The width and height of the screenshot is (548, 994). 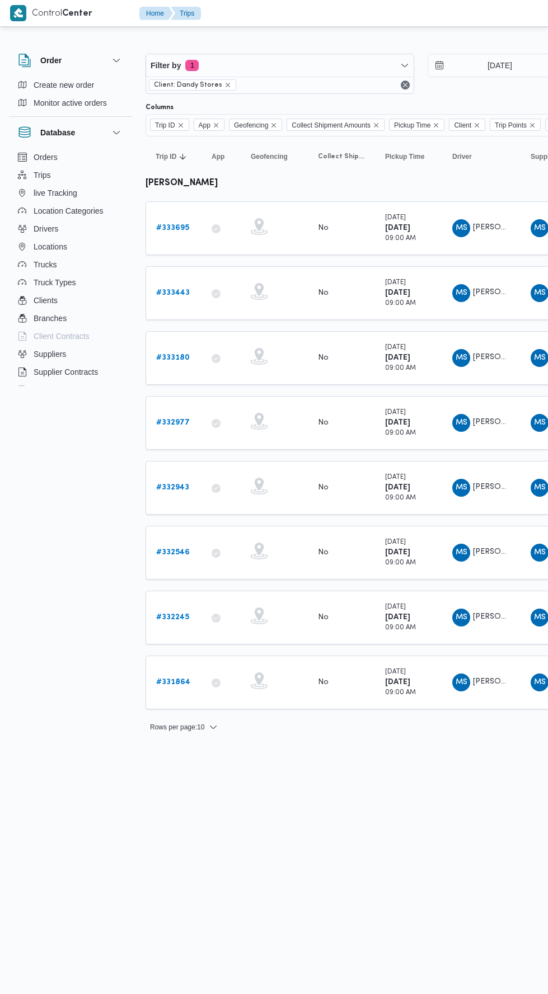 I want to click on img: X8yXhbKr1z7QwAAAABJRU5ErkJggg==, so click(x=18, y=13).